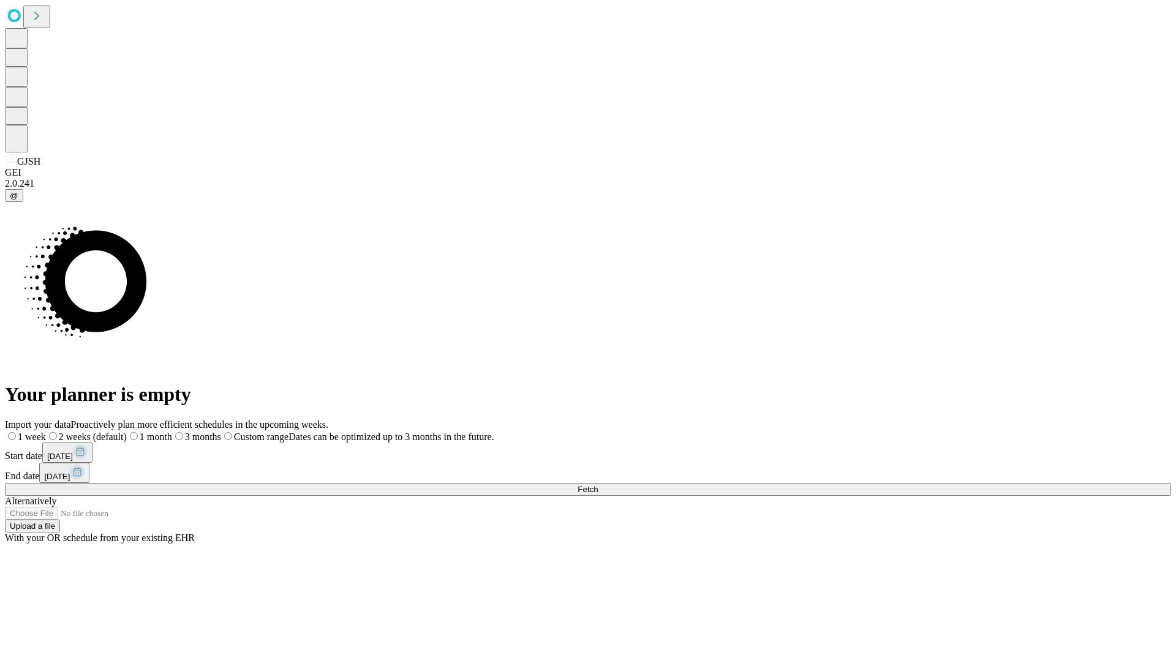 This screenshot has width=1176, height=661. What do you see at coordinates (92, 437) in the screenshot?
I see `span: 2 weeks (default)` at bounding box center [92, 437].